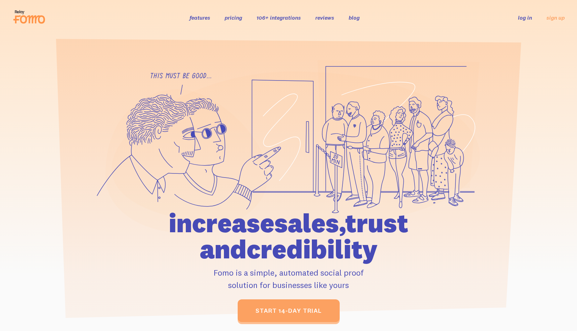 The image size is (577, 331). I want to click on a: 106+ integrations, so click(279, 18).